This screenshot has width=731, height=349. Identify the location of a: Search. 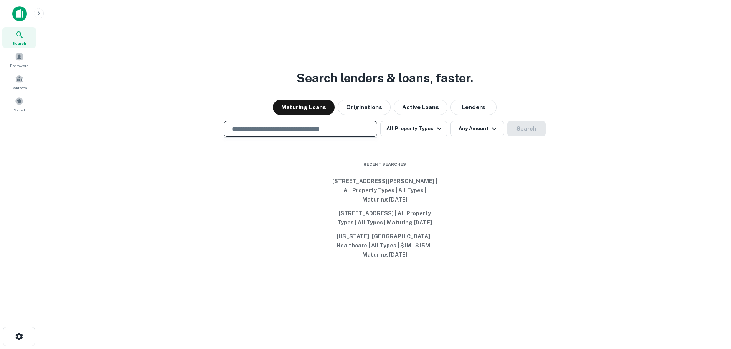
(19, 38).